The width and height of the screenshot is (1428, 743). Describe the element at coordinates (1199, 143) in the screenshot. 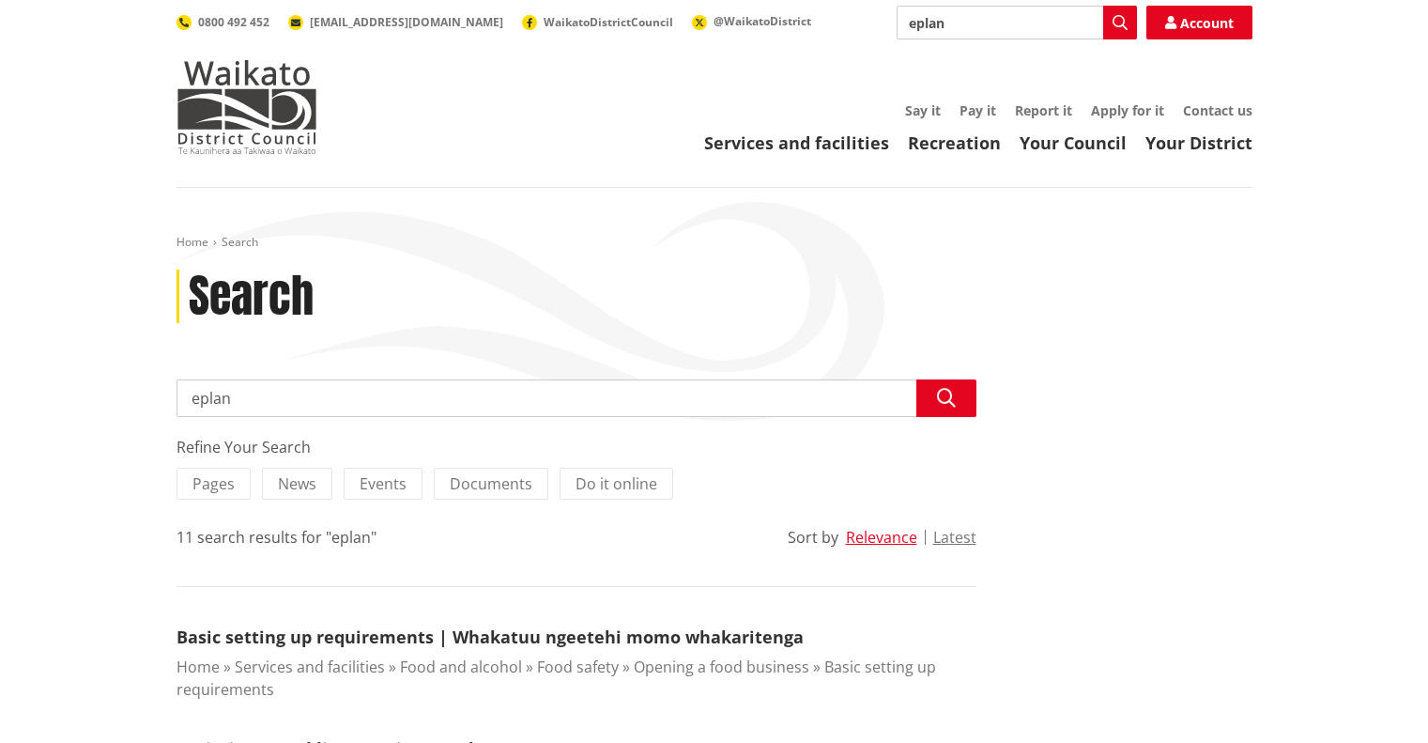

I see `a: Your District` at that location.